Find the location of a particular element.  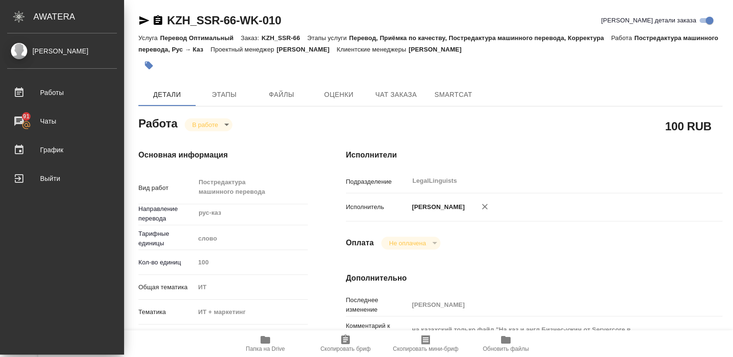

p: Исполнитель is located at coordinates (377, 207).